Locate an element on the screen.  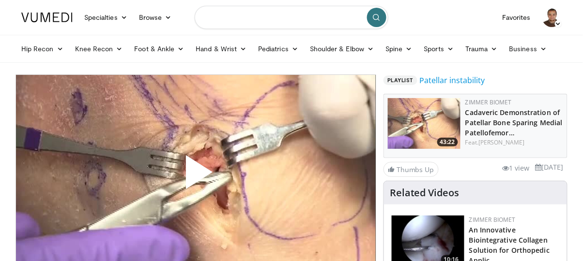
a: Specialties is located at coordinates (105, 17).